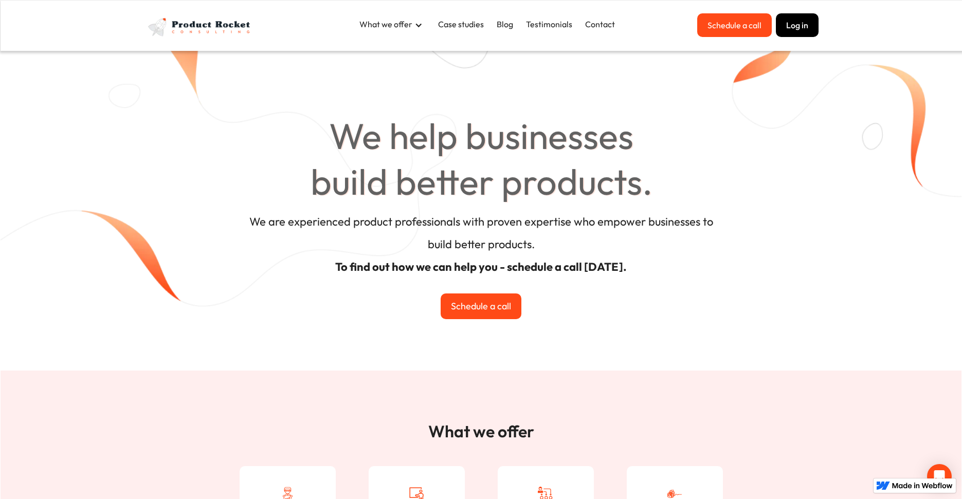  What do you see at coordinates (600, 24) in the screenshot?
I see `a: Contact` at bounding box center [600, 24].